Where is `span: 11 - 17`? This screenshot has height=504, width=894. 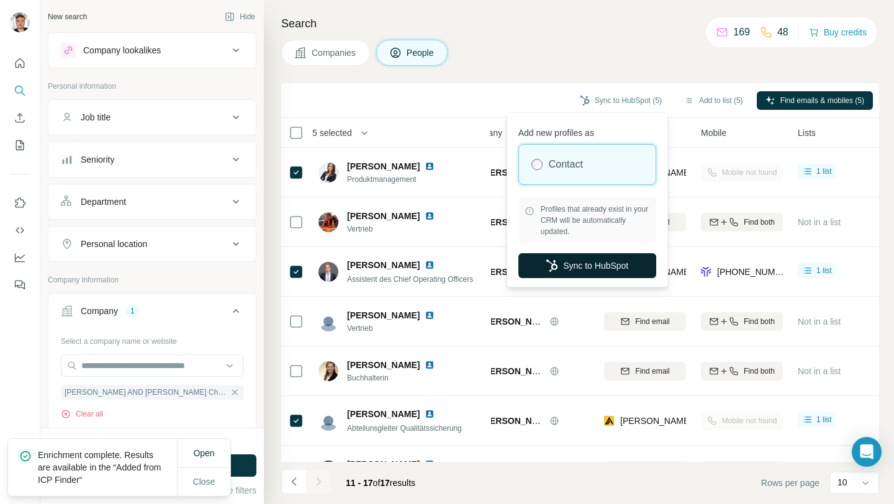 span: 11 - 17 is located at coordinates (359, 483).